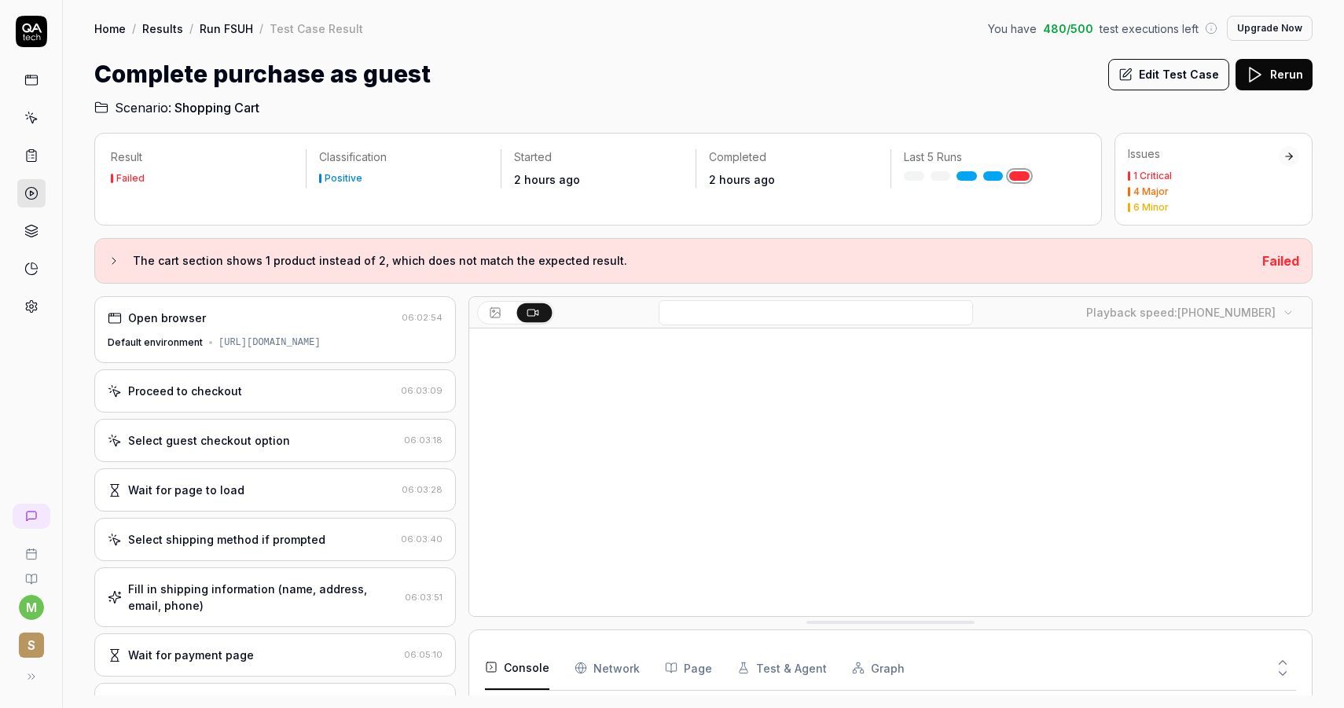  I want to click on div: Select shipping method if prompted, so click(226, 539).